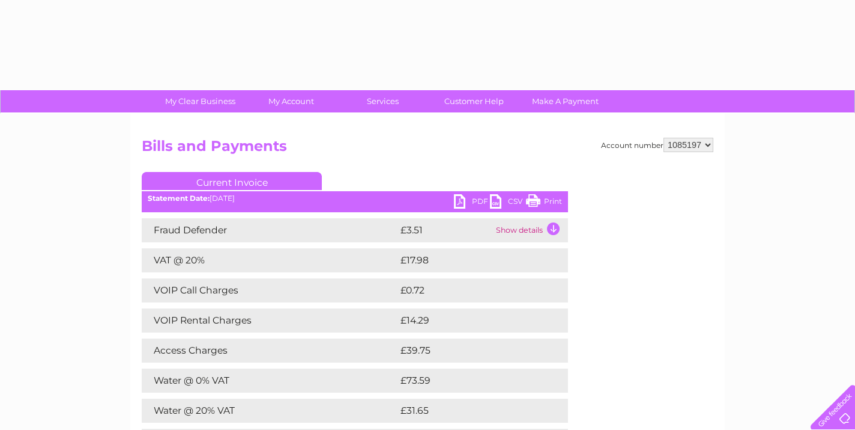 The image size is (855, 430). What do you see at coordinates (445, 230) in the screenshot?
I see `td: £3.51` at bounding box center [445, 230].